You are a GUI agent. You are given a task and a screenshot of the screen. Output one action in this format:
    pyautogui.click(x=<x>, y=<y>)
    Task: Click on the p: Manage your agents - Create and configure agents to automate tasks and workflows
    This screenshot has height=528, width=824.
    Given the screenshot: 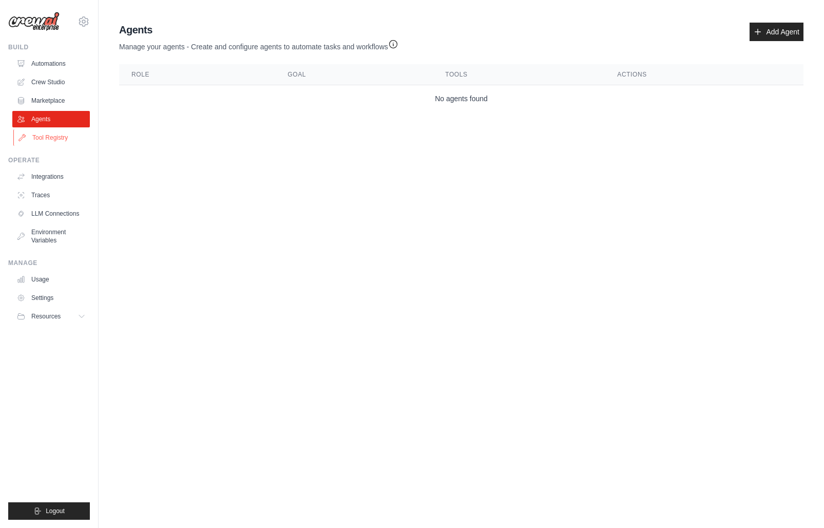 What is the action you would take?
    pyautogui.click(x=259, y=44)
    